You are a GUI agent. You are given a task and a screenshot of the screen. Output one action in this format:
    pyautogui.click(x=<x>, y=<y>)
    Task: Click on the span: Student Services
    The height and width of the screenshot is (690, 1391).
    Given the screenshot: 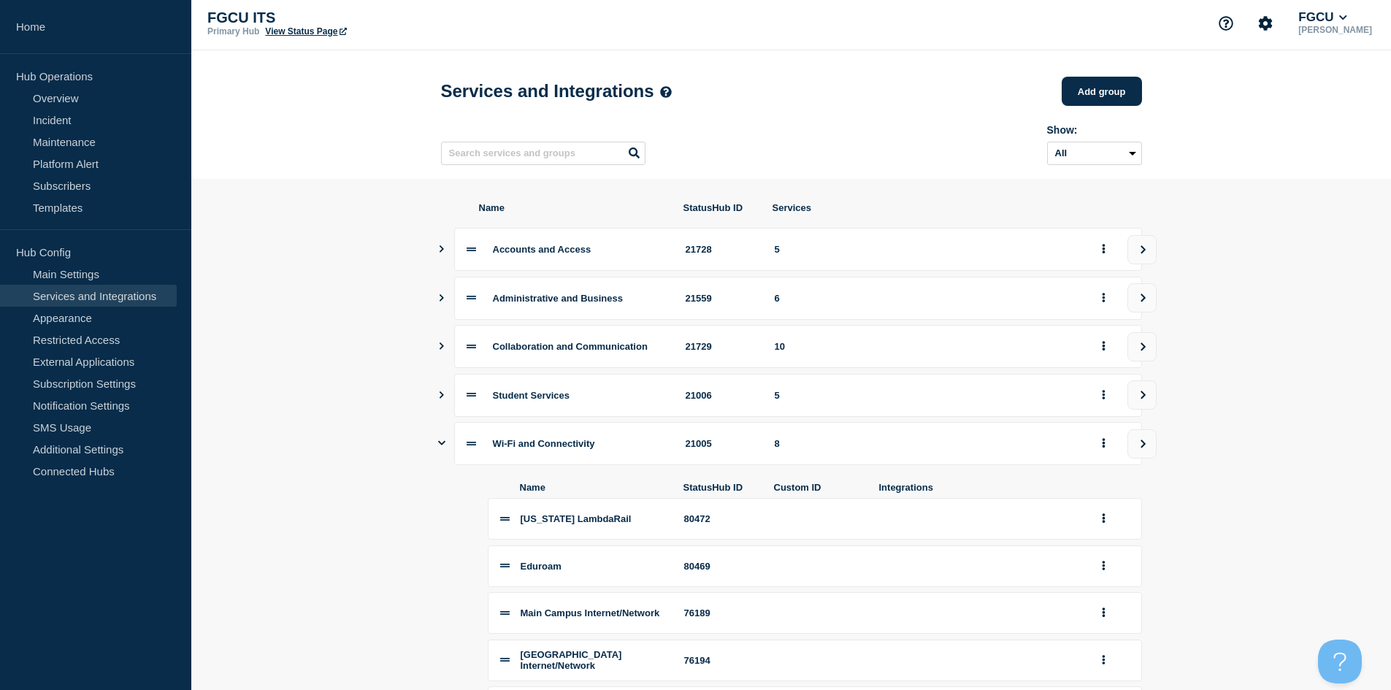 What is the action you would take?
    pyautogui.click(x=532, y=395)
    